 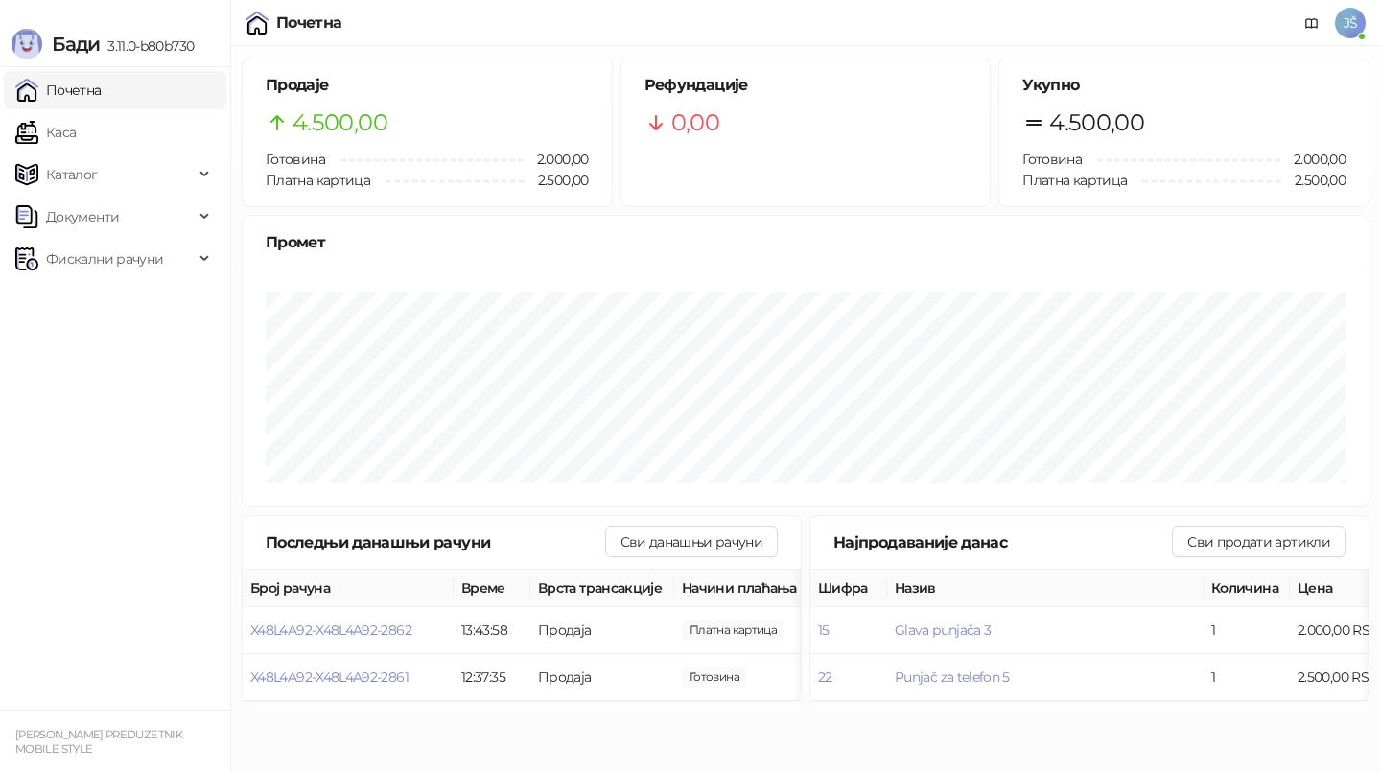 I want to click on a: Каса, so click(x=45, y=132).